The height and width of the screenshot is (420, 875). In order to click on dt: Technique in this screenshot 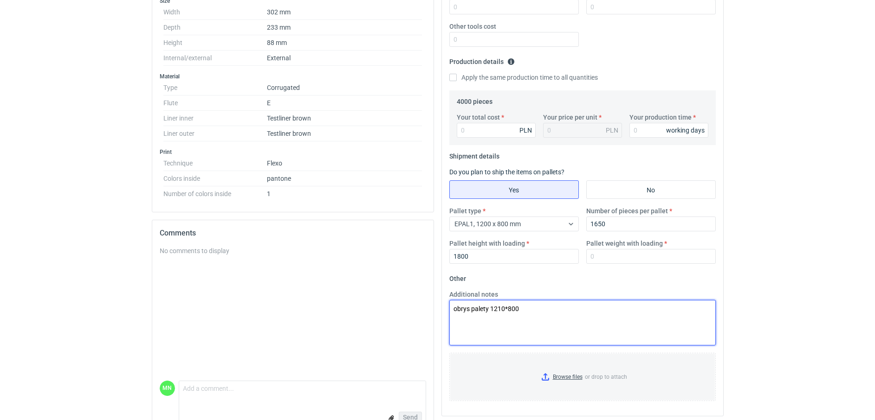, I will do `click(215, 163)`.